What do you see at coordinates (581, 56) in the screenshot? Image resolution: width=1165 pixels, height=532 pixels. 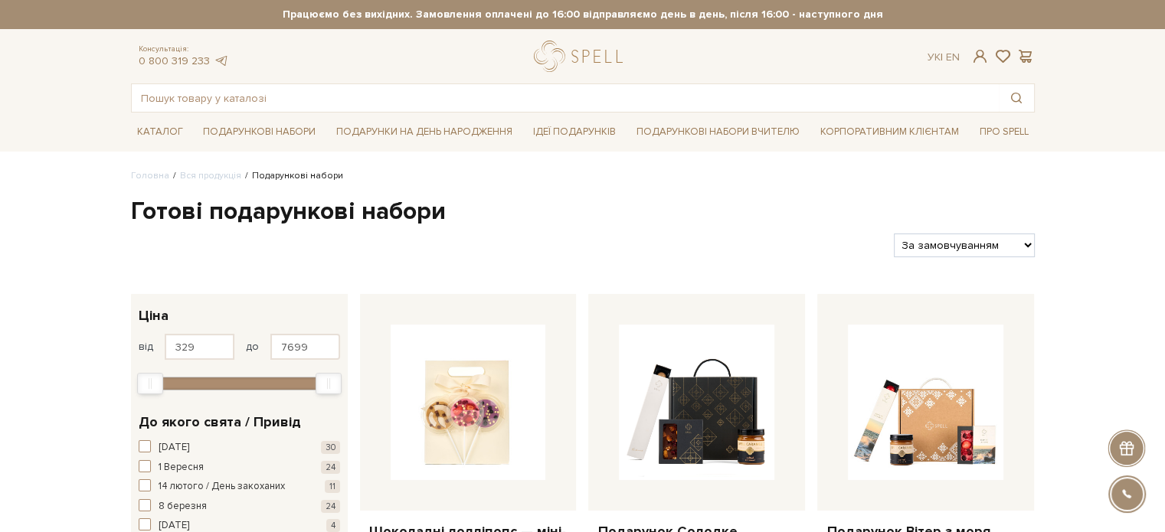 I see `a: logo` at bounding box center [581, 56].